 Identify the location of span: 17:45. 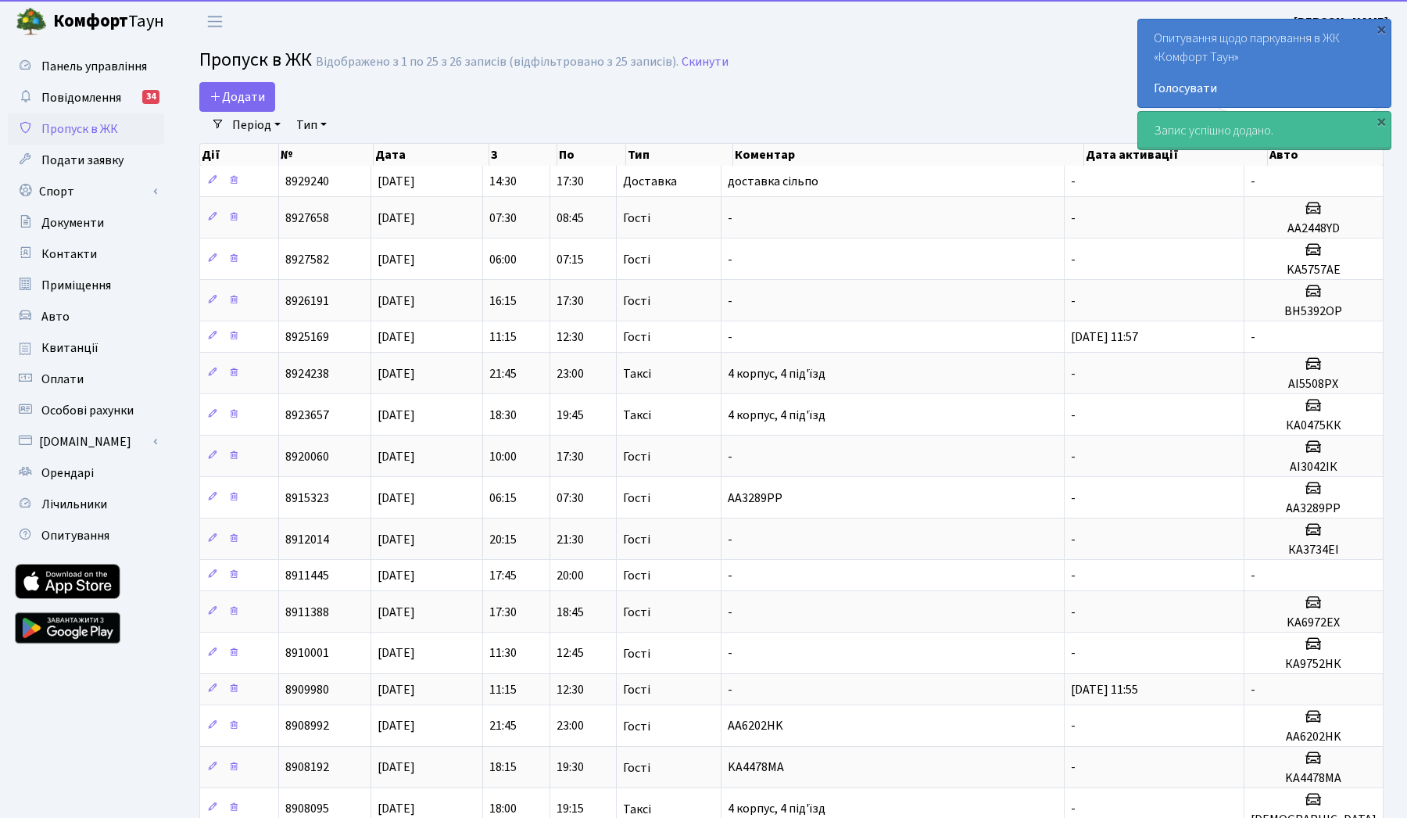
(503, 575).